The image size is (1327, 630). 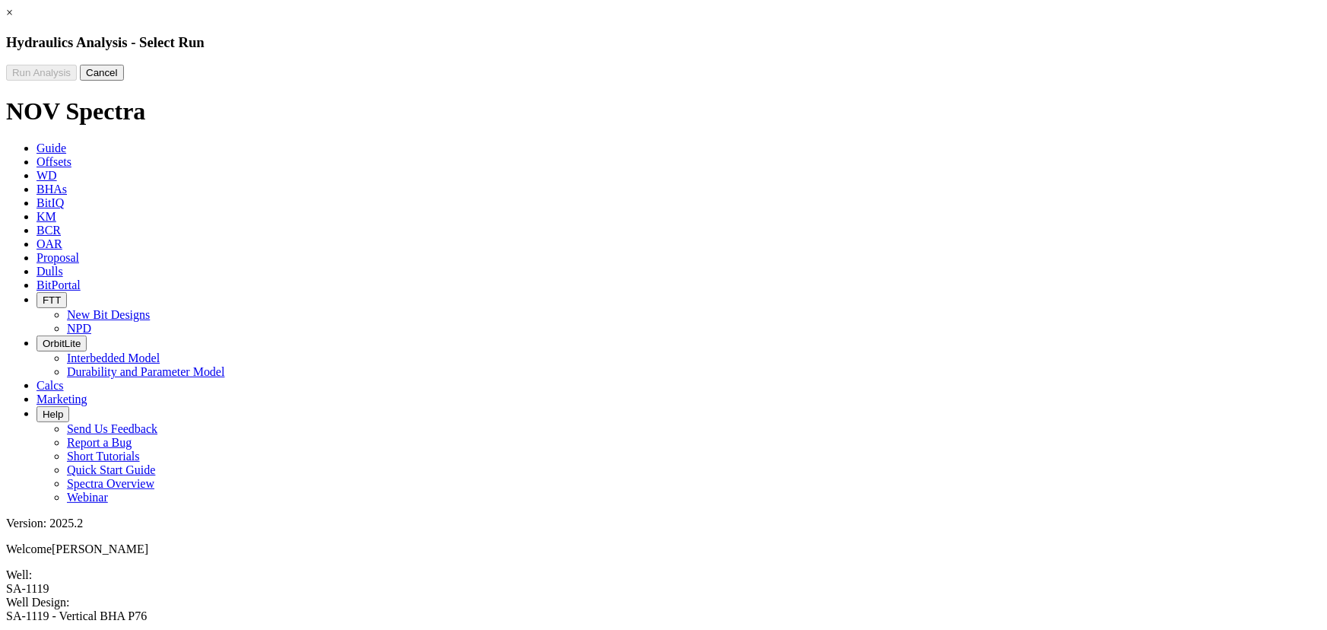 What do you see at coordinates (27, 588) in the screenshot?
I see `span: SA-1119` at bounding box center [27, 588].